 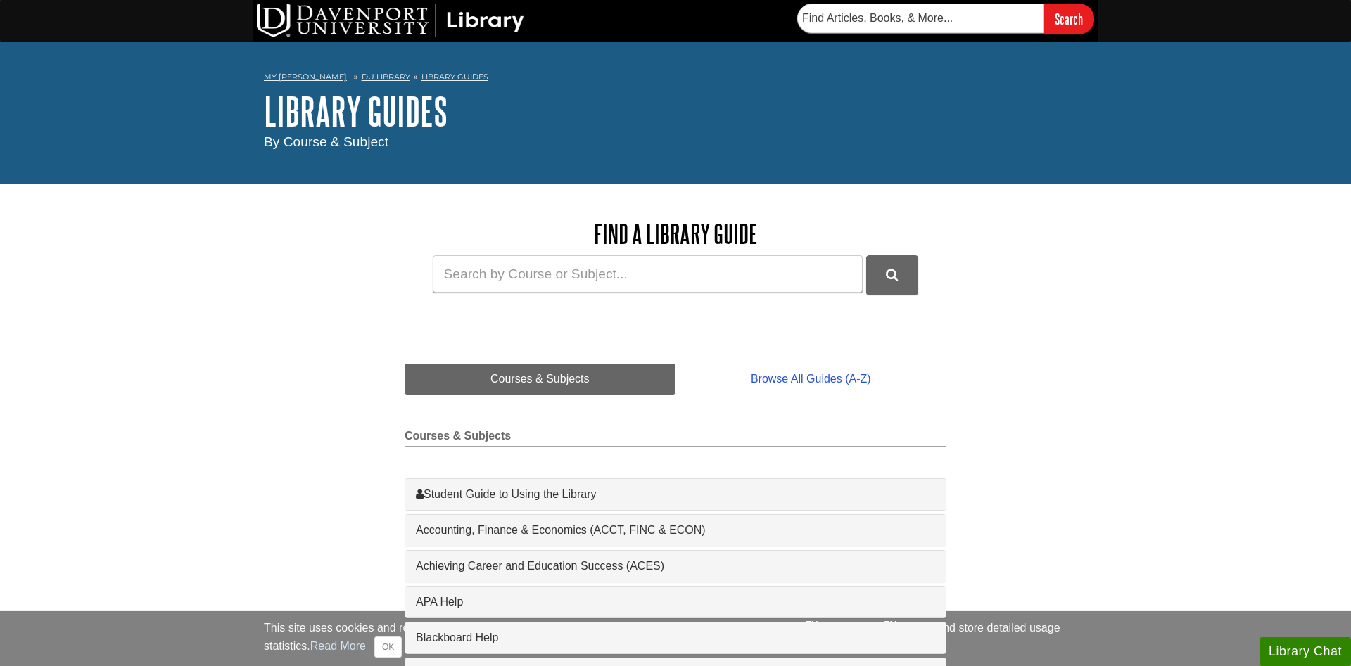 What do you see at coordinates (676, 567) in the screenshot?
I see `div: Achieving Career and Education Success (ACES)` at bounding box center [676, 567].